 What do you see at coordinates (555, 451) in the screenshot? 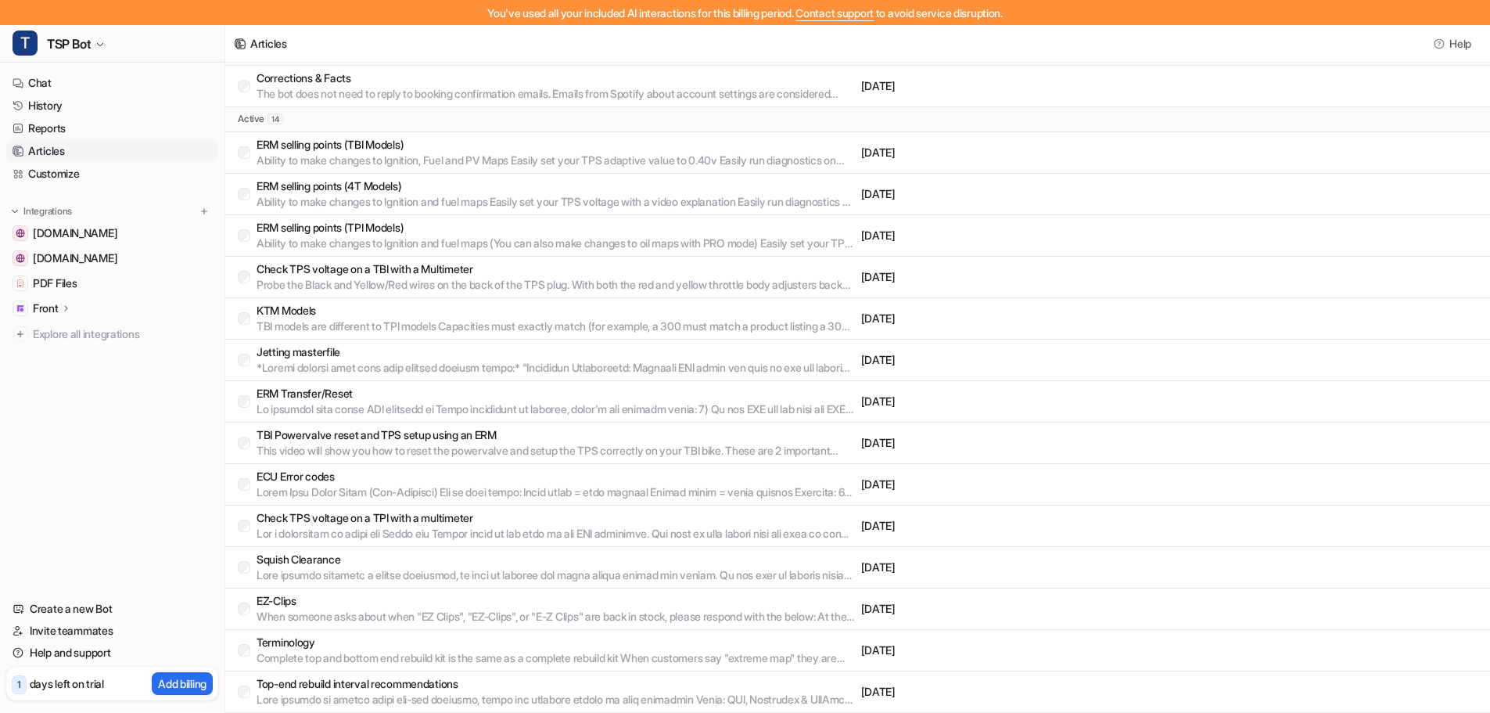
I see `p: This video will show you how to reset the powervalve and setup the TPS correctly on your TBI bike...` at bounding box center [555, 451].